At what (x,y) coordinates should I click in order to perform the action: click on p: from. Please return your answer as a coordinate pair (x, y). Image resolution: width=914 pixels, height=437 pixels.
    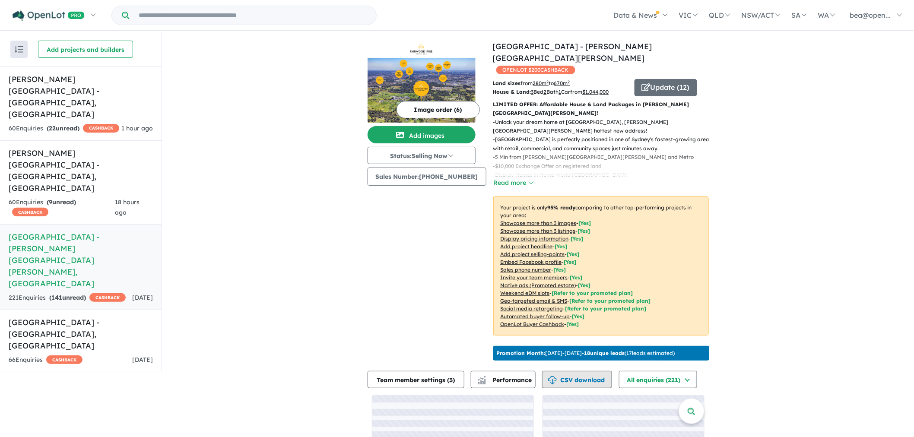
    Looking at the image, I should click on (560, 83).